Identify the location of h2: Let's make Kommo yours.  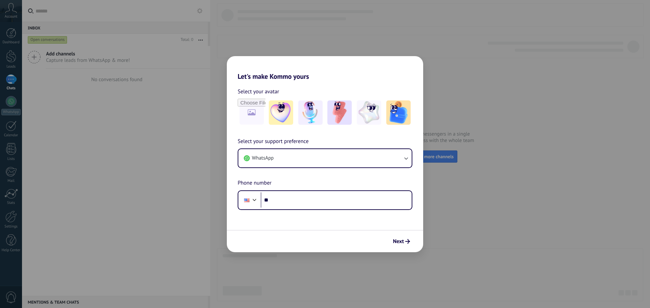
(325, 68).